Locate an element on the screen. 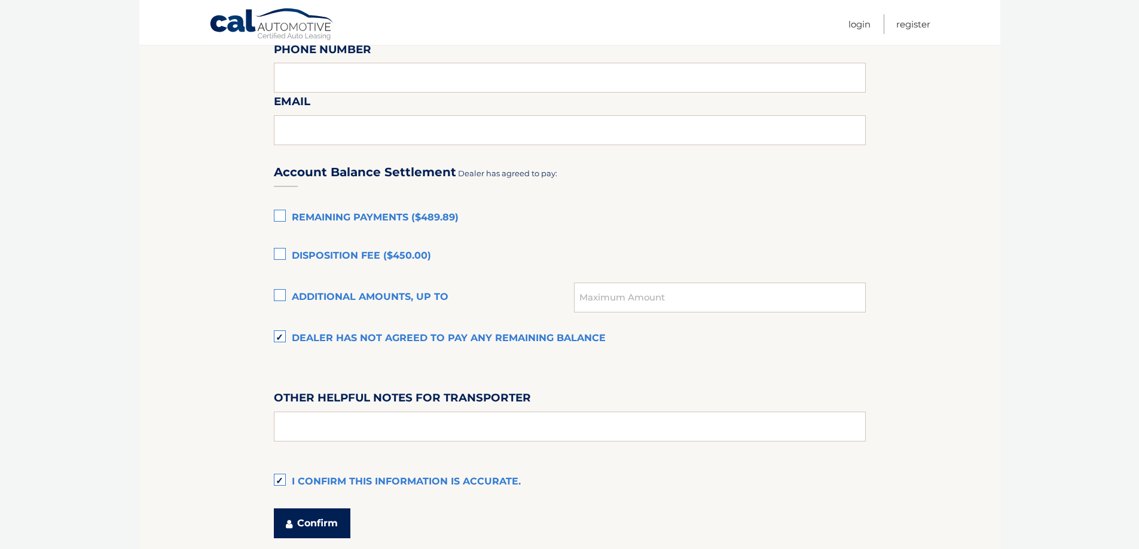  label: Additional amounts, up to is located at coordinates (424, 298).